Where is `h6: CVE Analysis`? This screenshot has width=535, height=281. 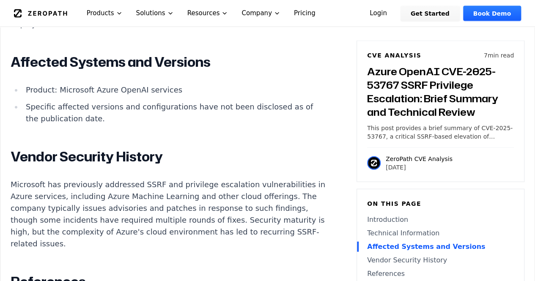 h6: CVE Analysis is located at coordinates (394, 55).